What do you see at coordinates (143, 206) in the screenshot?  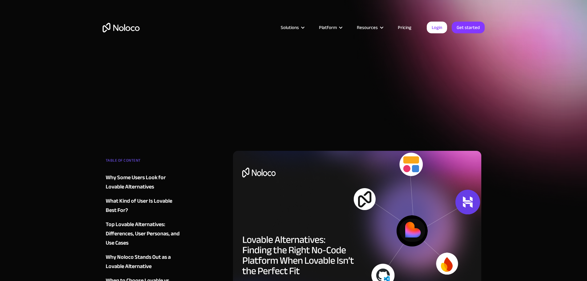 I see `a: What Kind of User Is Lovable Best For?` at bounding box center [143, 206].